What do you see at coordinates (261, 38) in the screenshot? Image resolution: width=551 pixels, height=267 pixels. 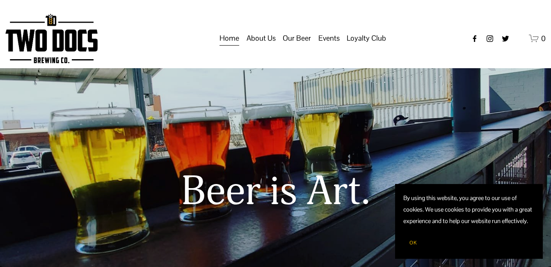 I see `span: About Us` at bounding box center [261, 38].